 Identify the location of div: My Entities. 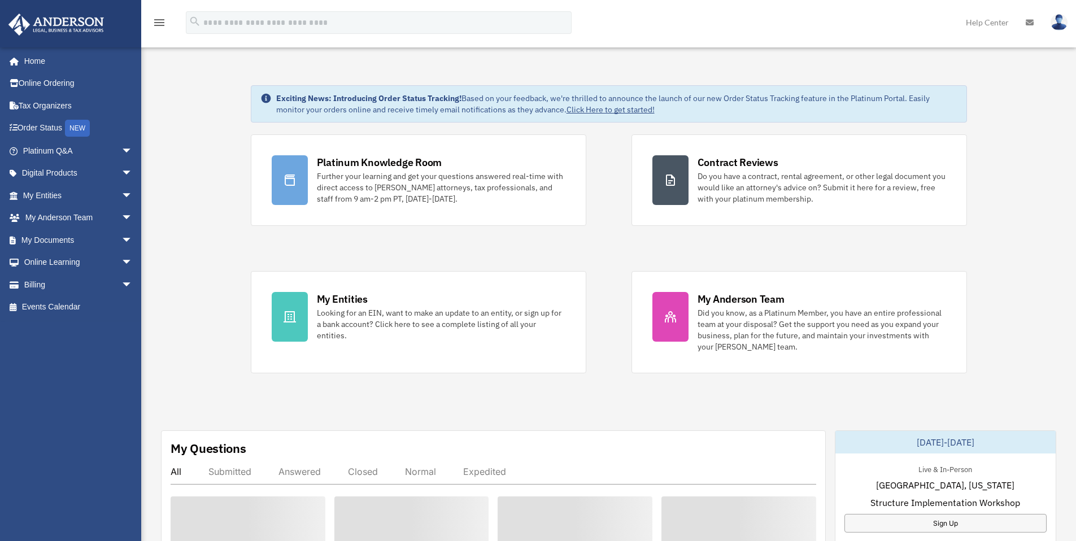
(342, 299).